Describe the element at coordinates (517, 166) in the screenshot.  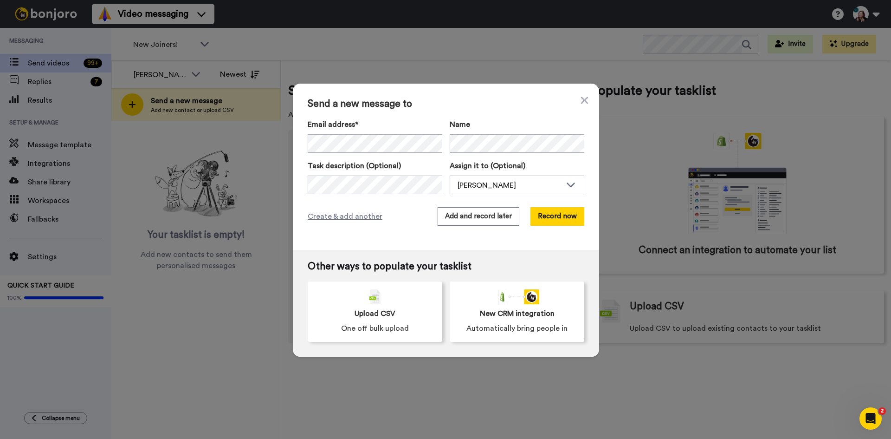
I see `label: Assign it to (Optional)` at that location.